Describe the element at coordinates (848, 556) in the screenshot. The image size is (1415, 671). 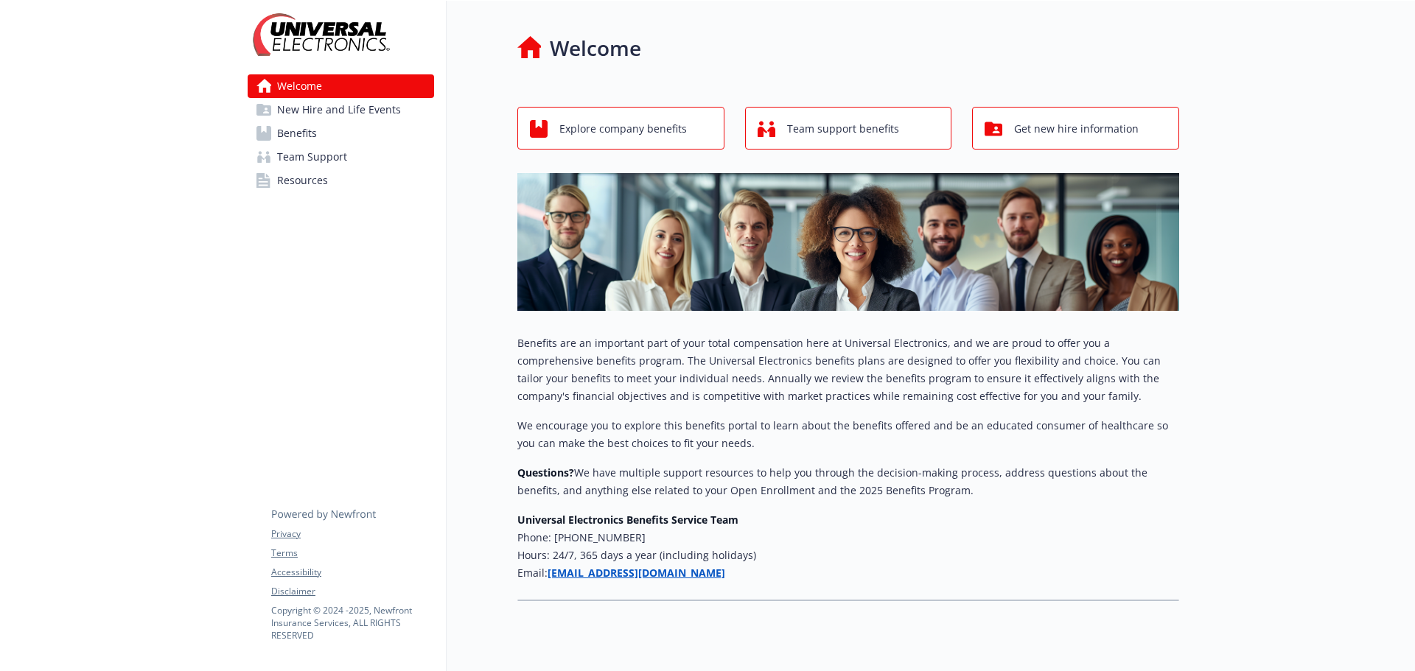
I see `h6: Hours: 24/7, 365 days a year (including holidays)​` at that location.